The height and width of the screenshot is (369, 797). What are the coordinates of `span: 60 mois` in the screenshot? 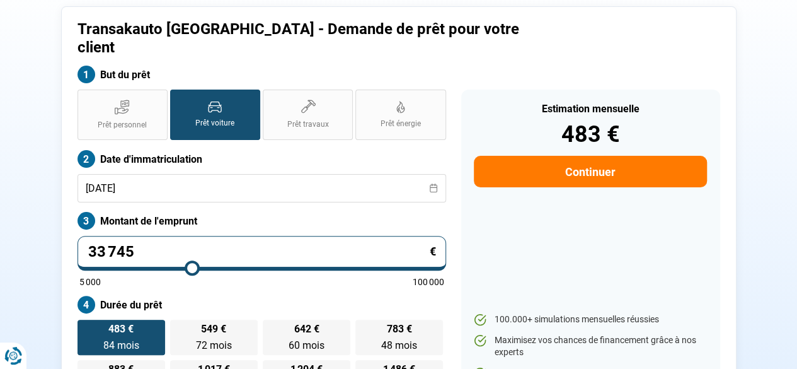 It's located at (306, 345).